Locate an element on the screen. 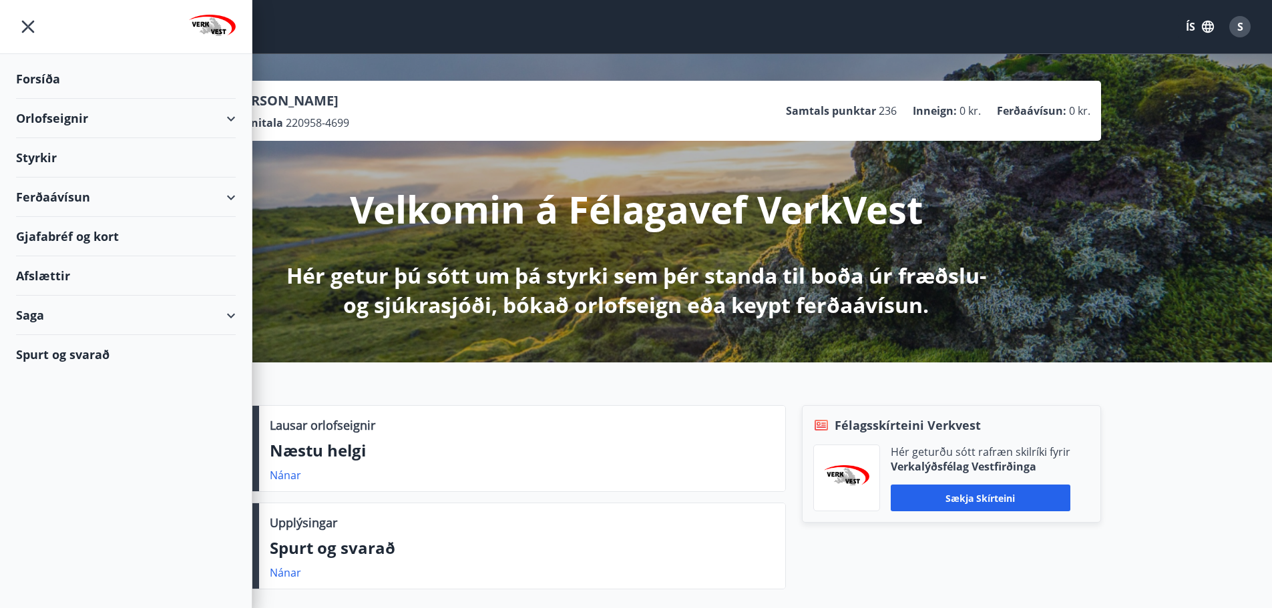 Image resolution: width=1272 pixels, height=608 pixels. span: 236 is located at coordinates (888, 111).